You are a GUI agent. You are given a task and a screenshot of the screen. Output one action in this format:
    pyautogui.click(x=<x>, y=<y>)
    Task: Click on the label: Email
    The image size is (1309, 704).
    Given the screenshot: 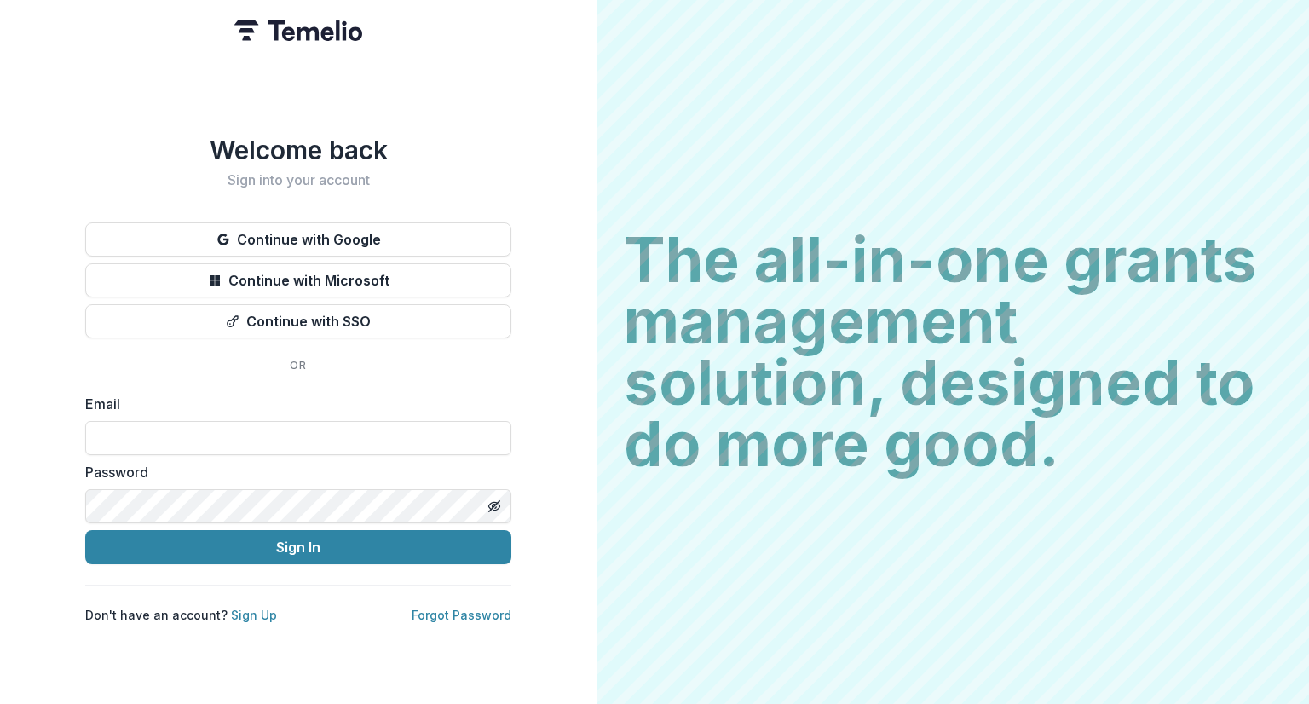 What is the action you would take?
    pyautogui.click(x=293, y=404)
    